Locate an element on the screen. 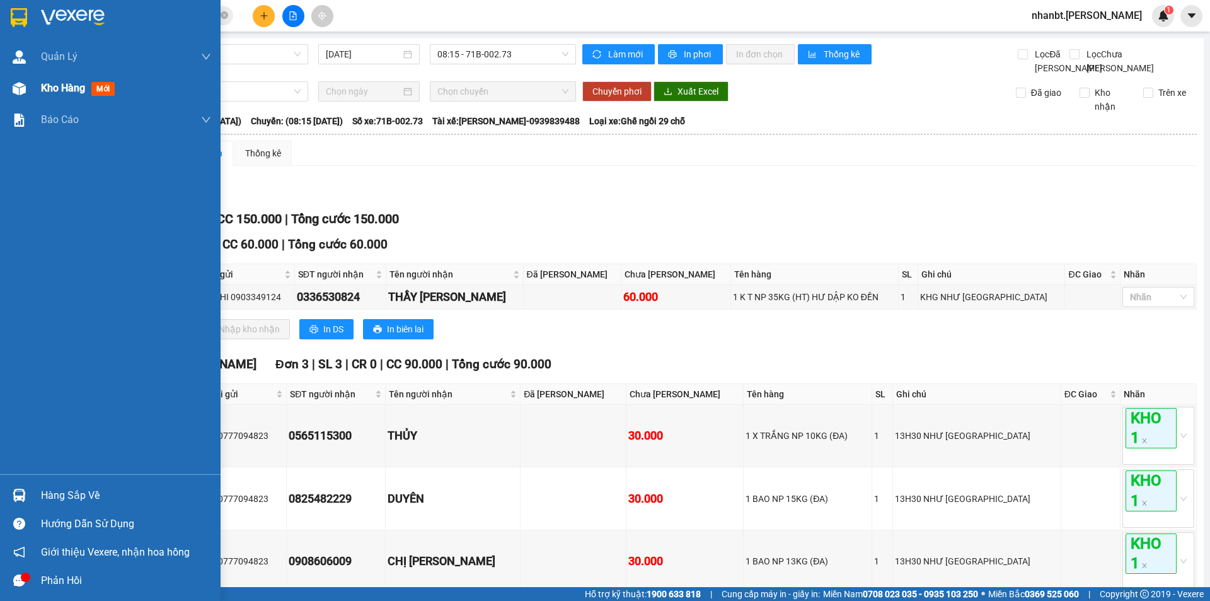  button: downloadXuất Excel is located at coordinates (691, 91).